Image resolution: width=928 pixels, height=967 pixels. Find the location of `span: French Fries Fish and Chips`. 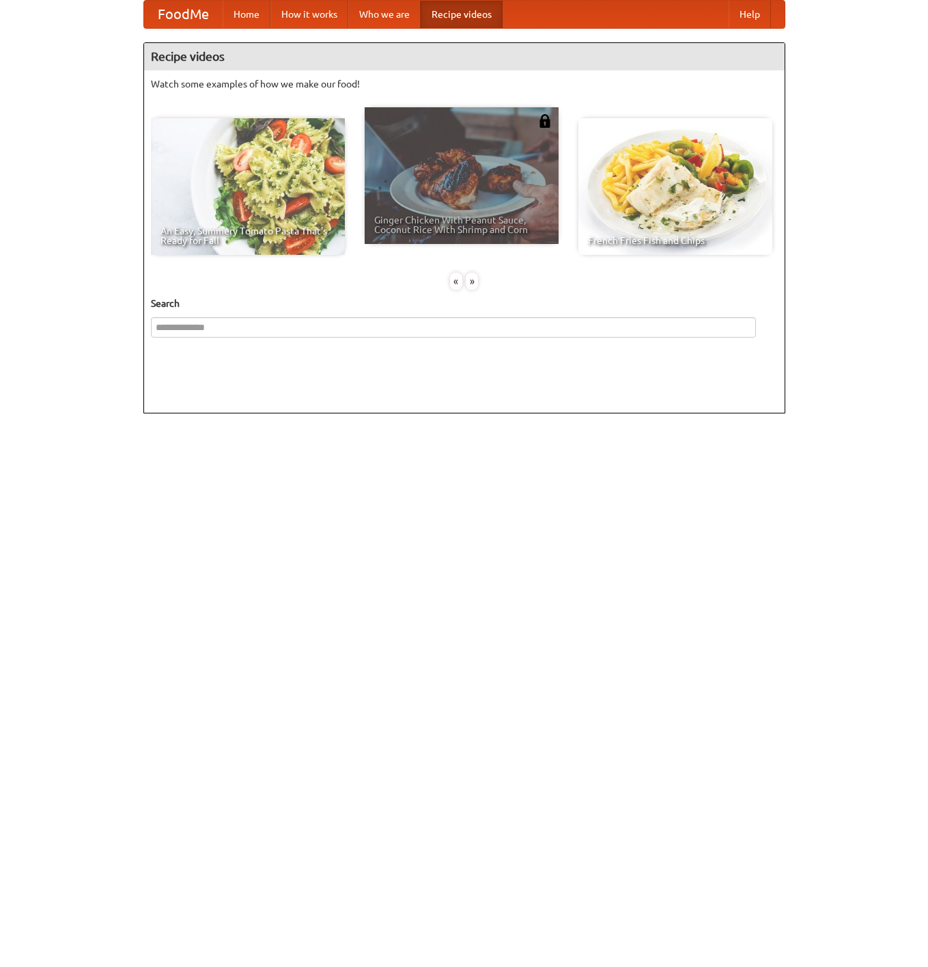

span: French Fries Fish and Chips is located at coordinates (676, 240).